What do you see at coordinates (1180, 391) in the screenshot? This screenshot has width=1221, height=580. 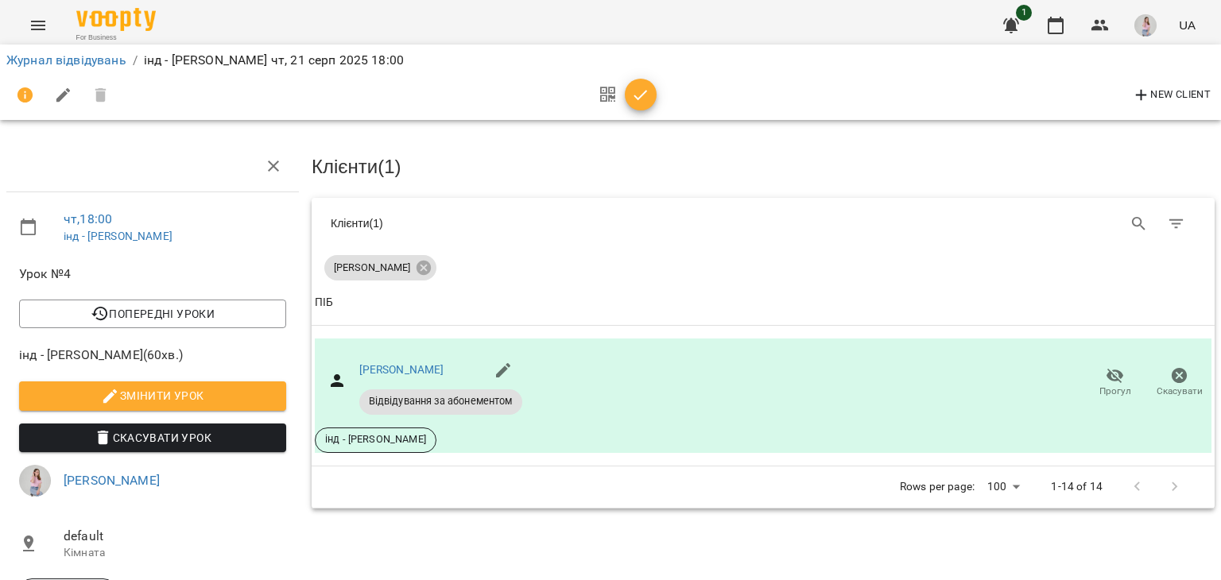 I see `span: Скасувати` at bounding box center [1180, 391].